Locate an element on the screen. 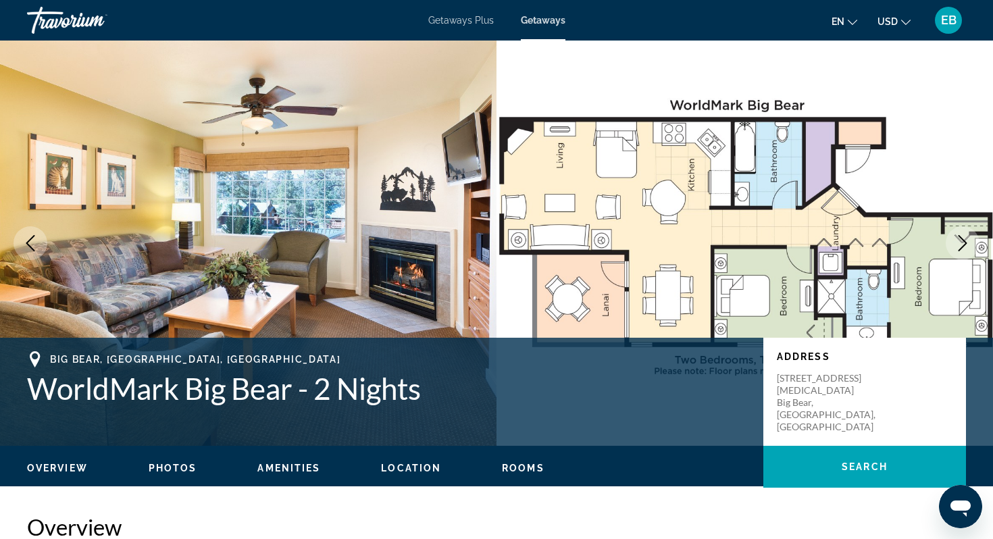 The image size is (993, 539). a: Travorium is located at coordinates (95, 20).